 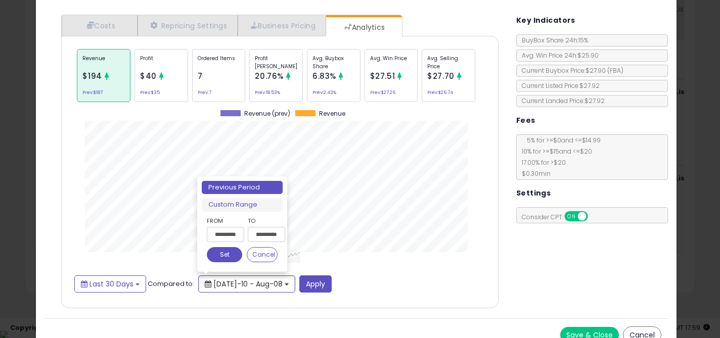 I want to click on span: ( FBA ), so click(x=615, y=70).